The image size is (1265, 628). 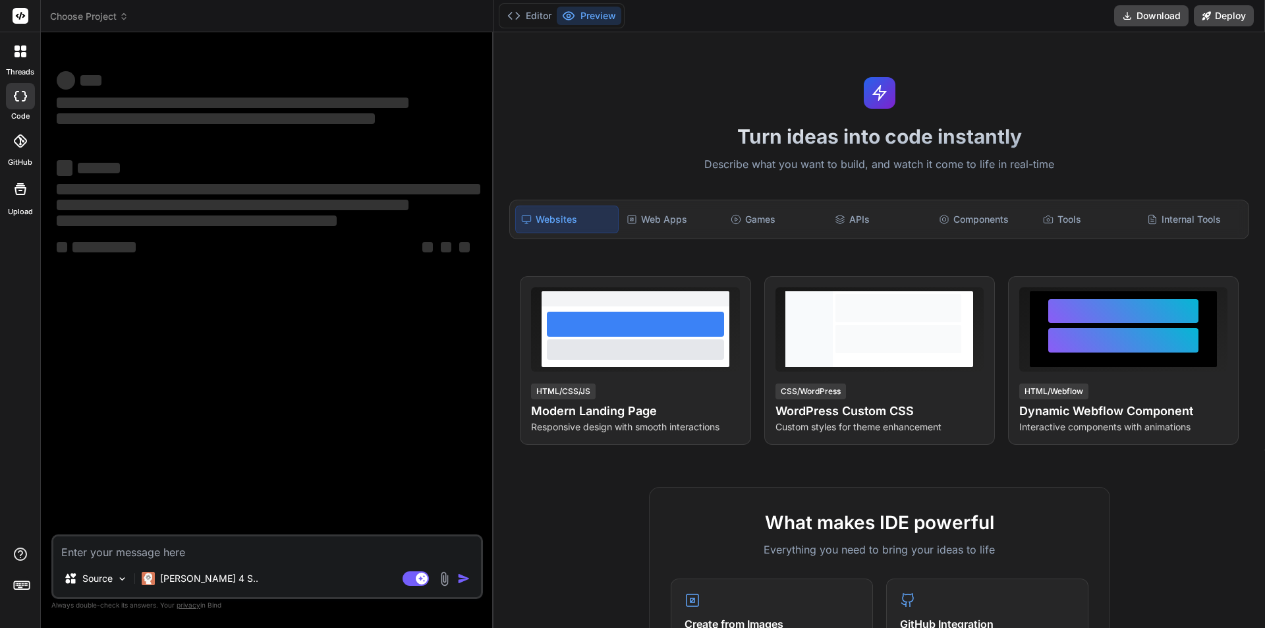 What do you see at coordinates (1123, 411) in the screenshot?
I see `h4: Dynamic Webflow Component` at bounding box center [1123, 411].